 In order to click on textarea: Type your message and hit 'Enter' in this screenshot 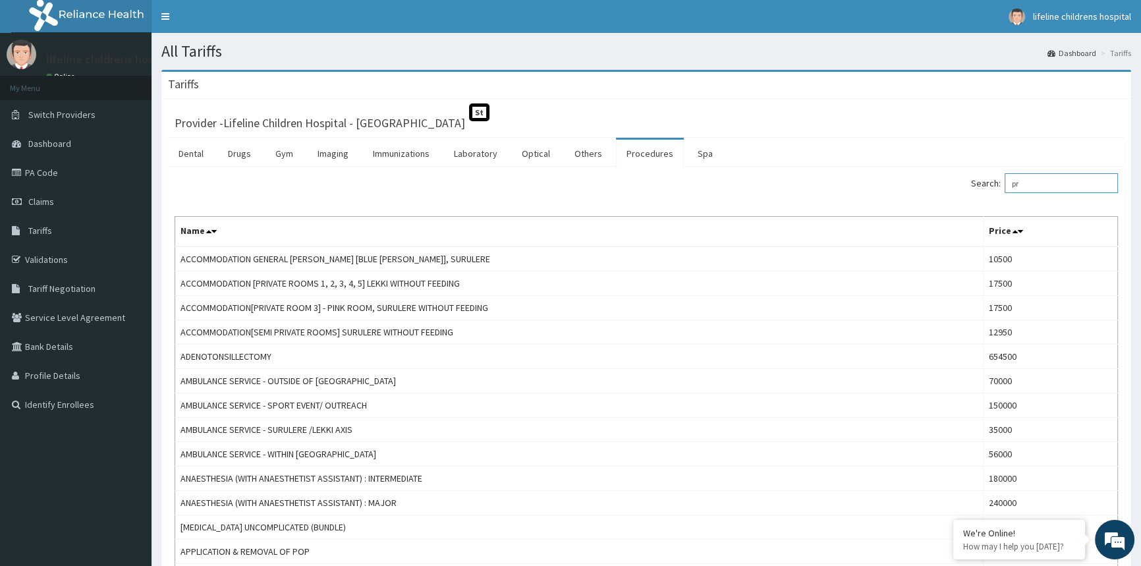, I will do `click(128, 383)`.